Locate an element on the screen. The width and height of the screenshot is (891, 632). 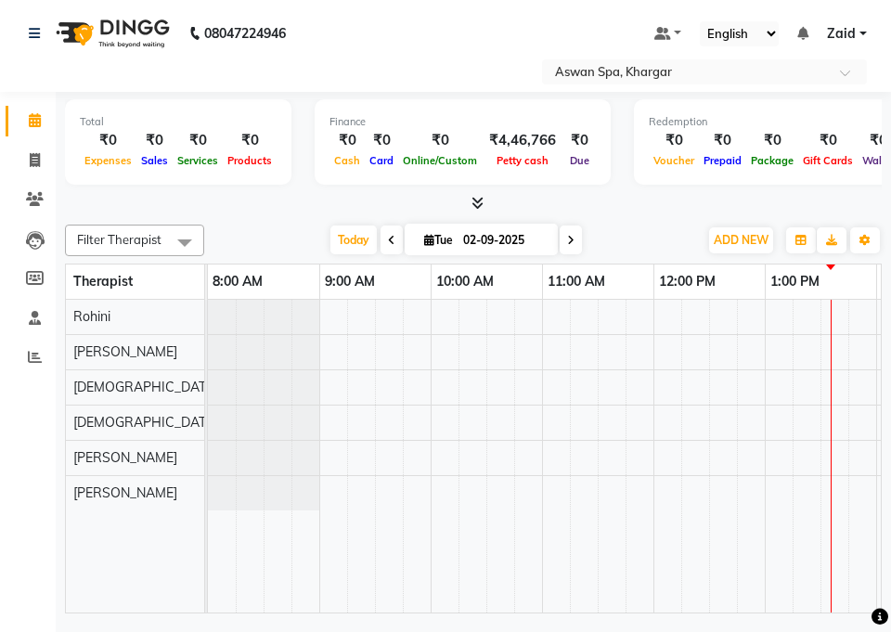
span: Sales is located at coordinates (154, 161).